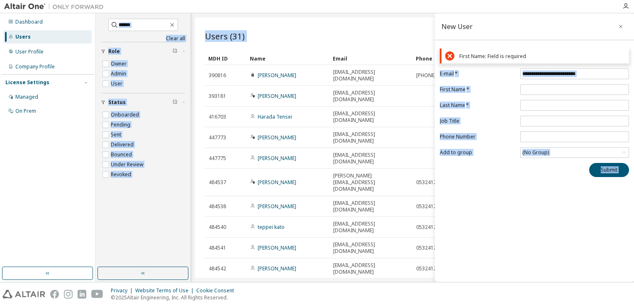 The height and width of the screenshot is (306, 634). Describe the element at coordinates (217, 291) in the screenshot. I see `div: Cookie Consent` at that location.